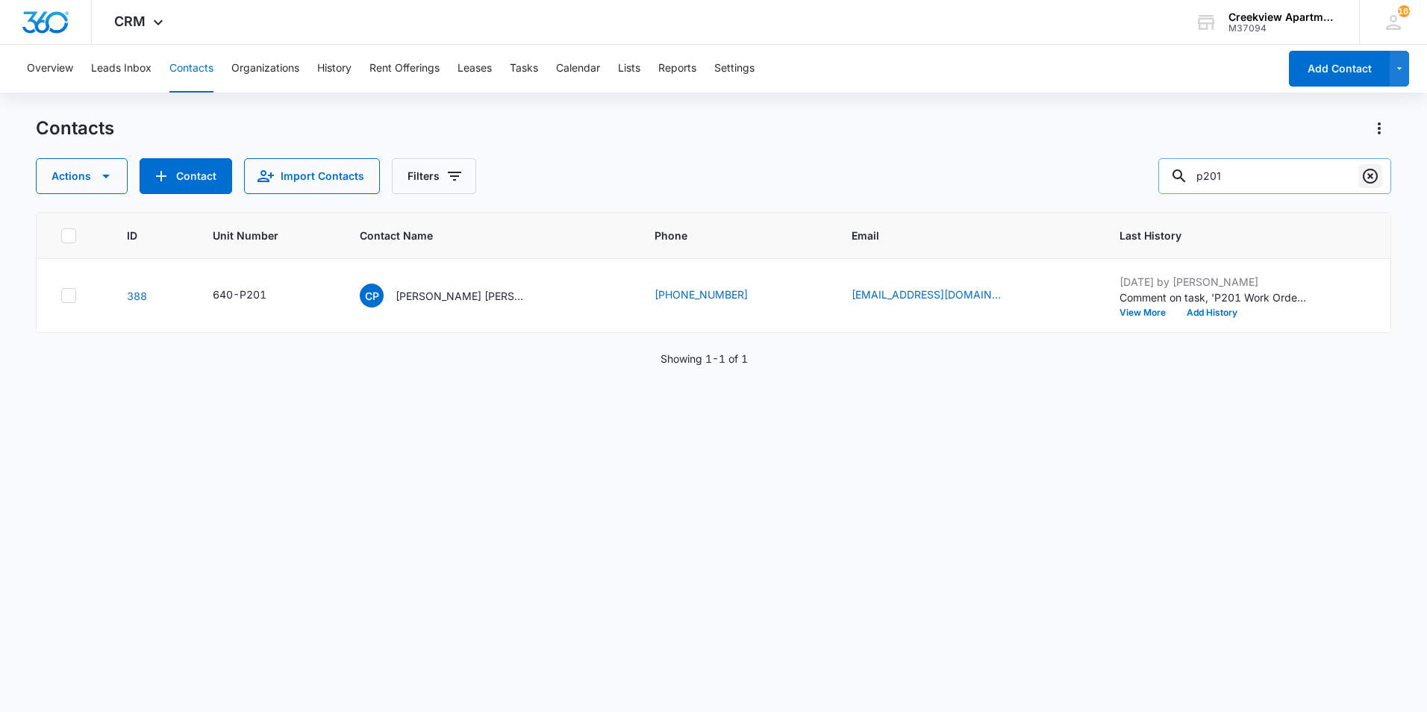  What do you see at coordinates (475, 69) in the screenshot?
I see `button: Leases` at bounding box center [475, 69].